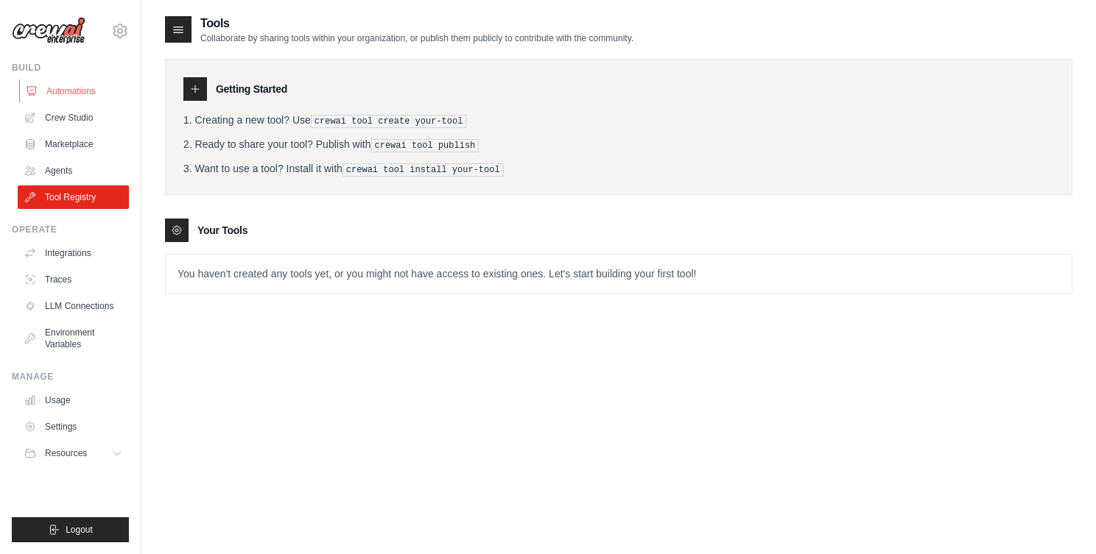 The image size is (1096, 554). What do you see at coordinates (73, 144) in the screenshot?
I see `a: Marketplace` at bounding box center [73, 144].